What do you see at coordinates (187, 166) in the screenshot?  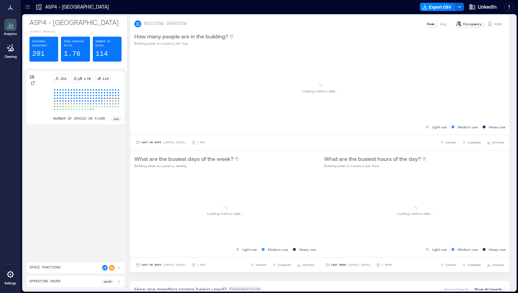 I see `p: Building peak occupancy weekly` at bounding box center [187, 166].